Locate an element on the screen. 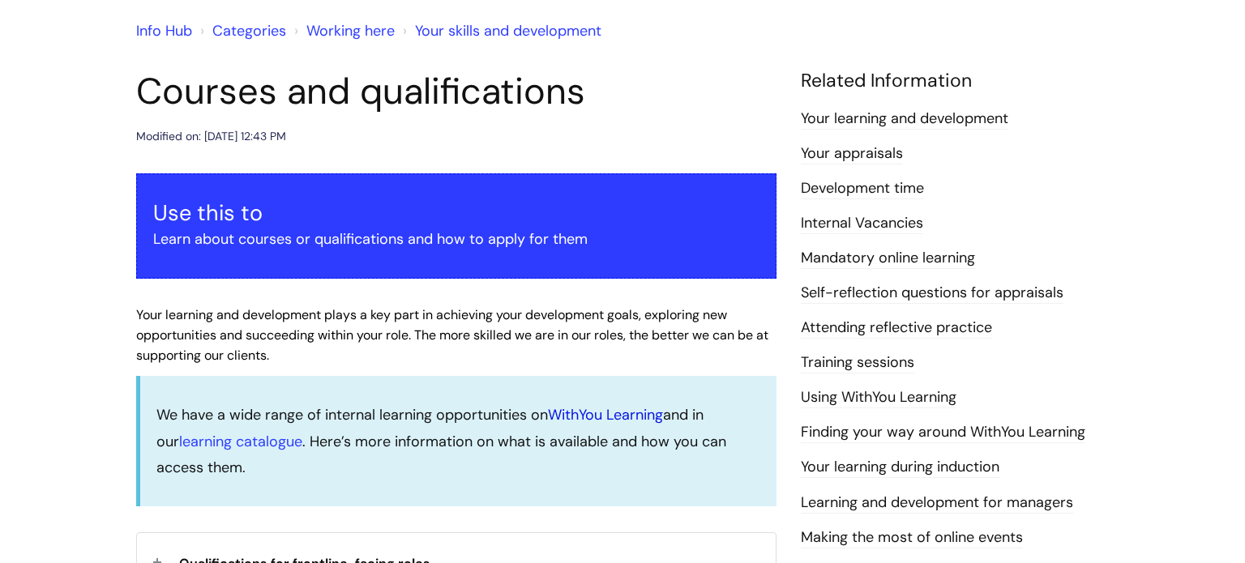  h1: Courses and qualifications is located at coordinates (456, 92).